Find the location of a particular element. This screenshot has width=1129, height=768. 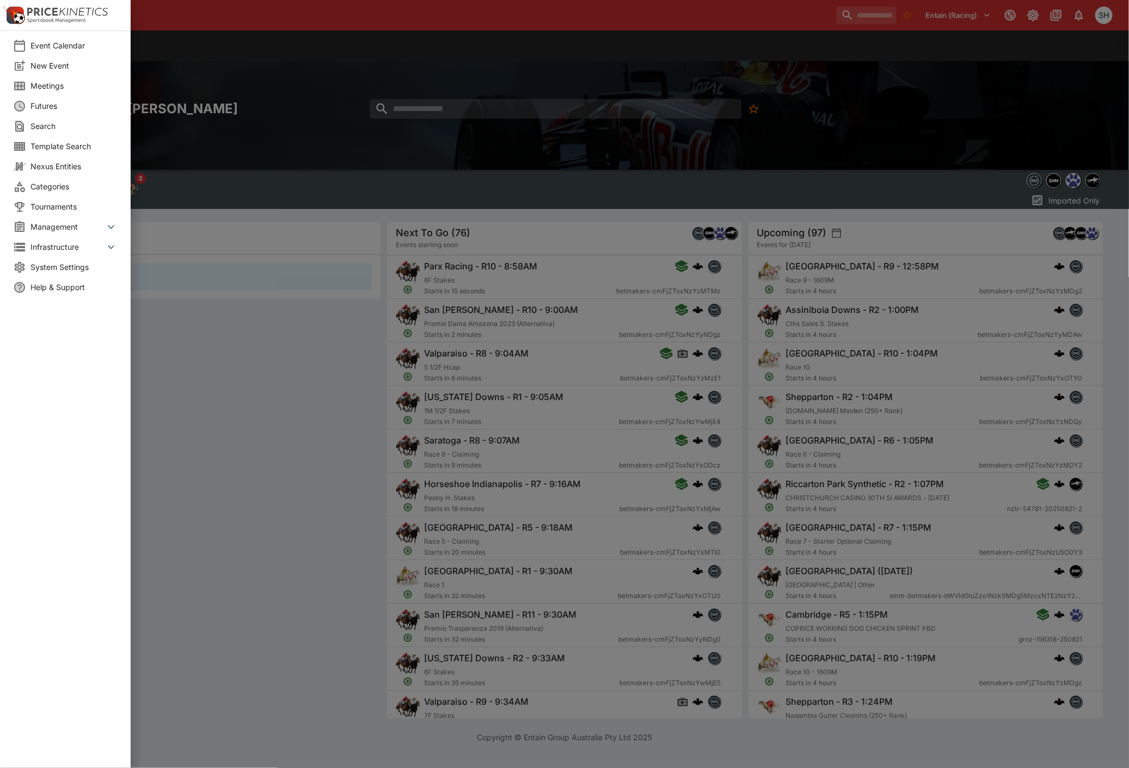

img: PriceKinetics is located at coordinates (67, 11).